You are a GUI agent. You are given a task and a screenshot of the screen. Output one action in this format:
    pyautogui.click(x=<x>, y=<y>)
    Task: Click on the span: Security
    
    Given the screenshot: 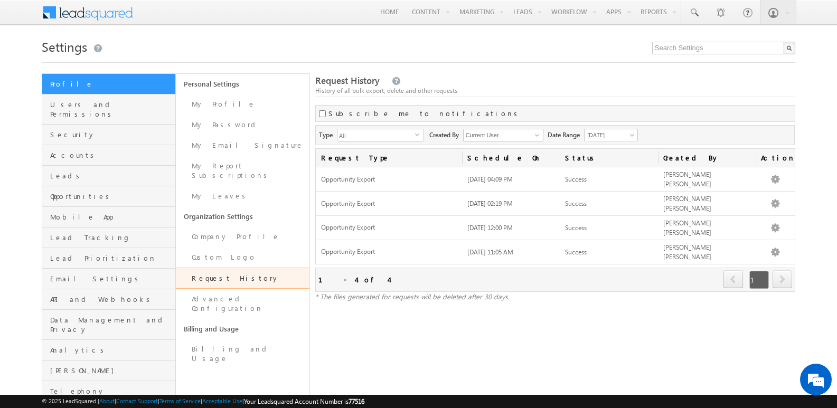 What is the action you would take?
    pyautogui.click(x=111, y=135)
    